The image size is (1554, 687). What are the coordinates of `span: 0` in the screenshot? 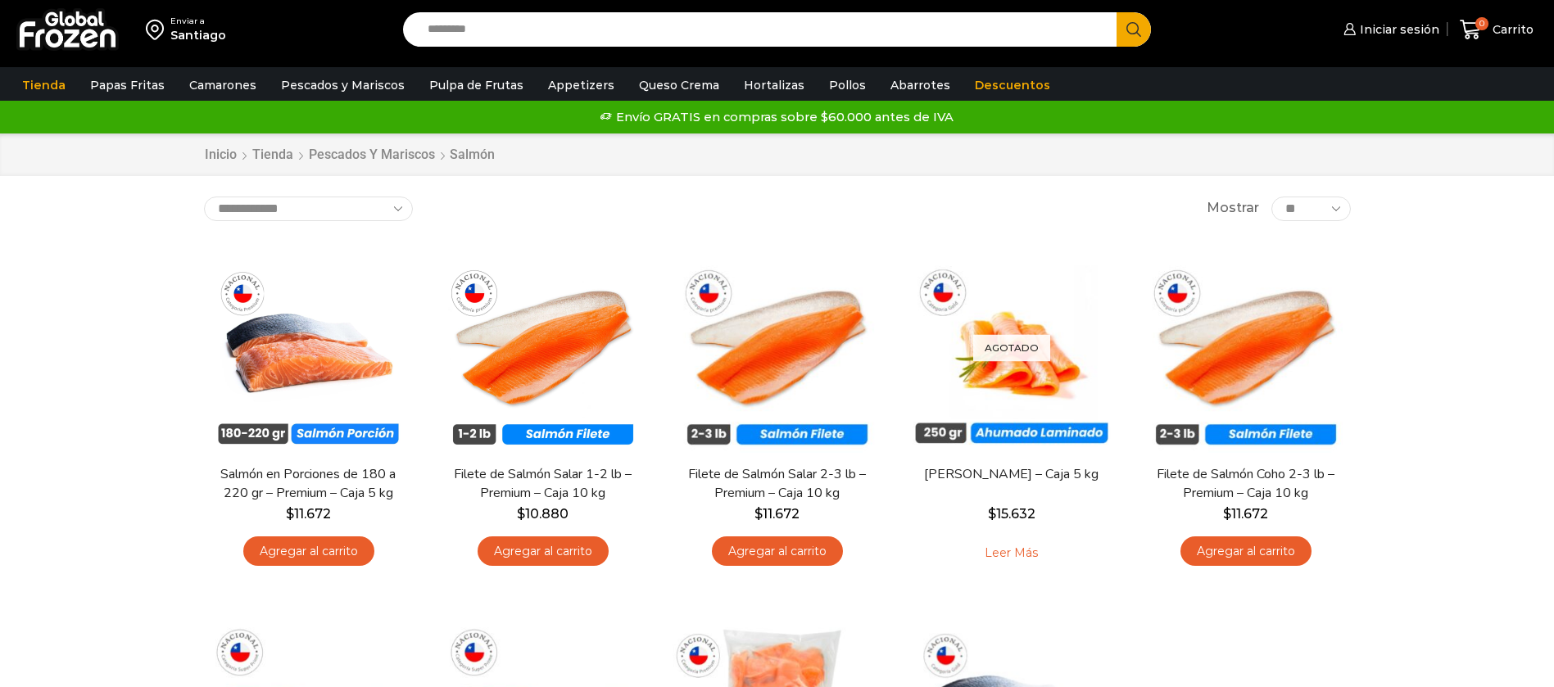 It's located at (1482, 24).